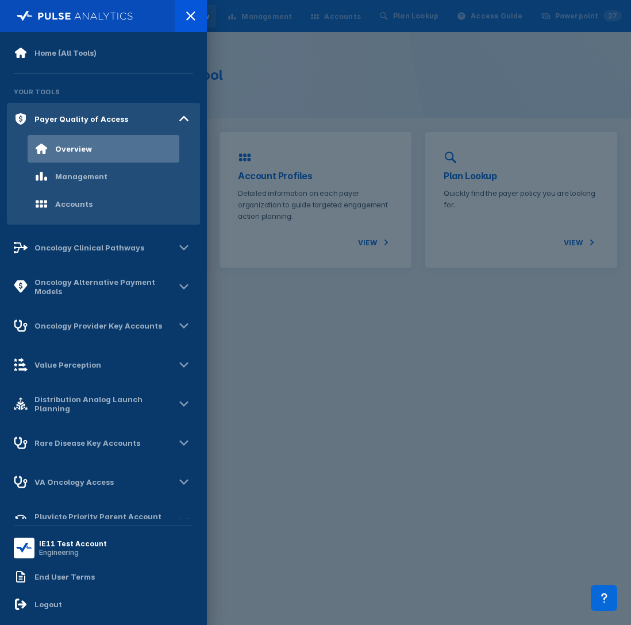 This screenshot has width=631, height=625. I want to click on div: Home (All Tools), so click(66, 53).